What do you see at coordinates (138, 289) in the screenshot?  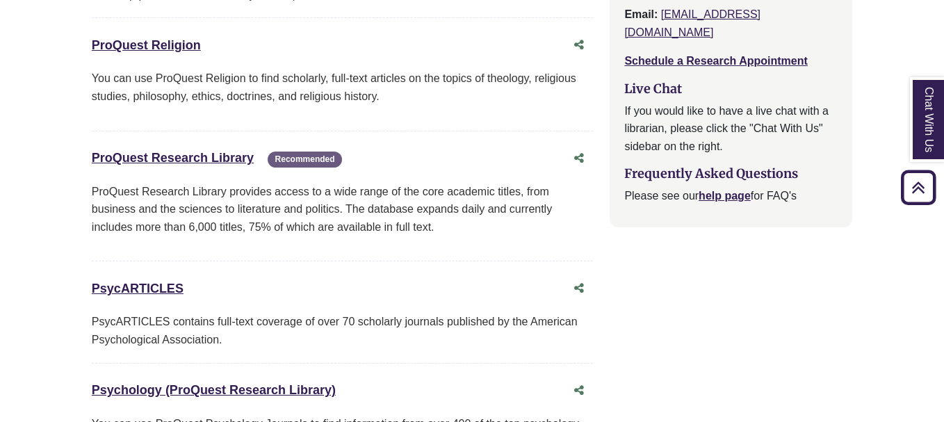 I see `a: PsycARTICLES` at bounding box center [138, 289].